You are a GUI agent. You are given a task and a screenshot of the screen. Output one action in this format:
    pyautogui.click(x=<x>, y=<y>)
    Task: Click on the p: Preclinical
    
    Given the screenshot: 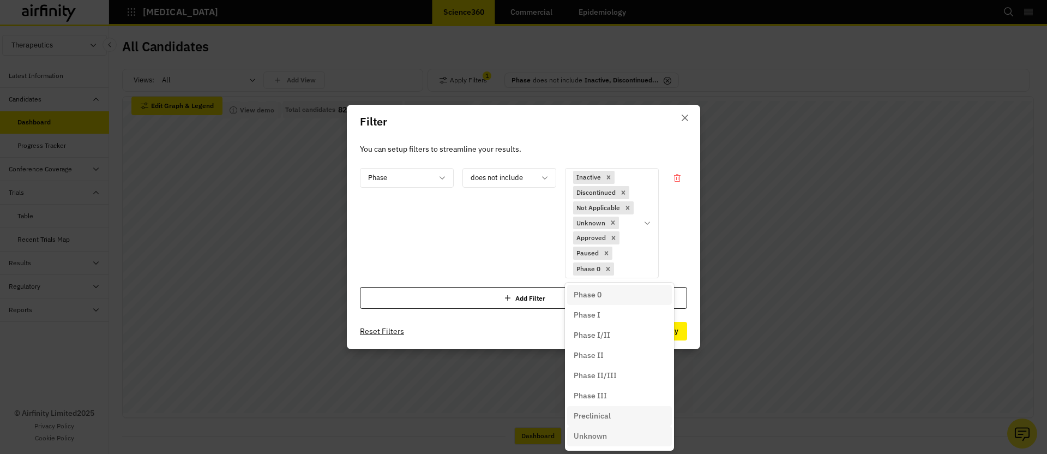 What is the action you would take?
    pyautogui.click(x=592, y=415)
    